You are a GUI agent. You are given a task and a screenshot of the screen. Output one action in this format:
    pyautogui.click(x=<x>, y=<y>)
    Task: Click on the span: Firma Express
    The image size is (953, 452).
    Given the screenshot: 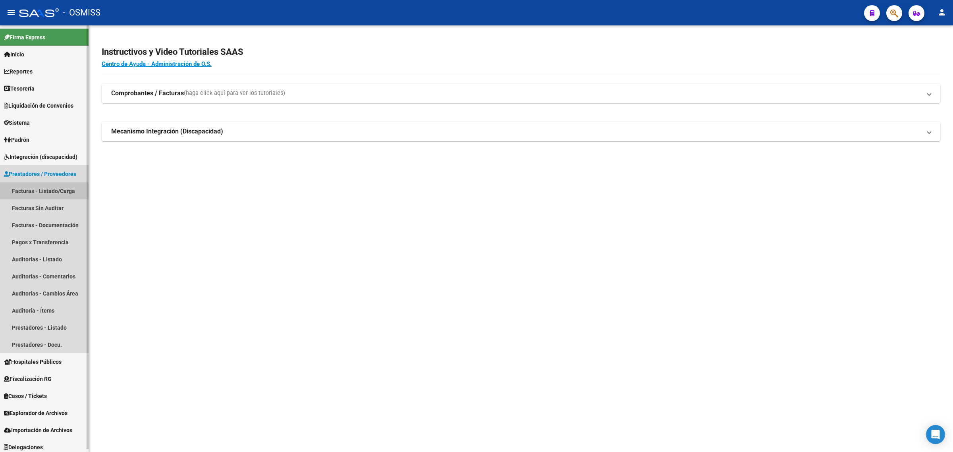 What is the action you would take?
    pyautogui.click(x=25, y=37)
    